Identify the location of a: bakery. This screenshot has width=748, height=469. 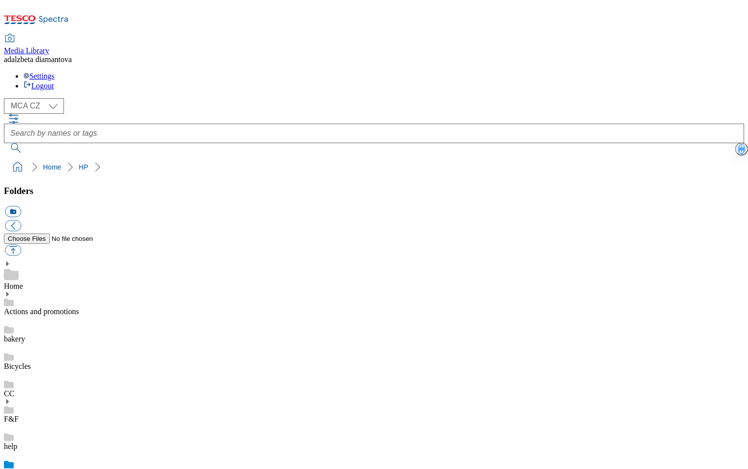
(15, 338).